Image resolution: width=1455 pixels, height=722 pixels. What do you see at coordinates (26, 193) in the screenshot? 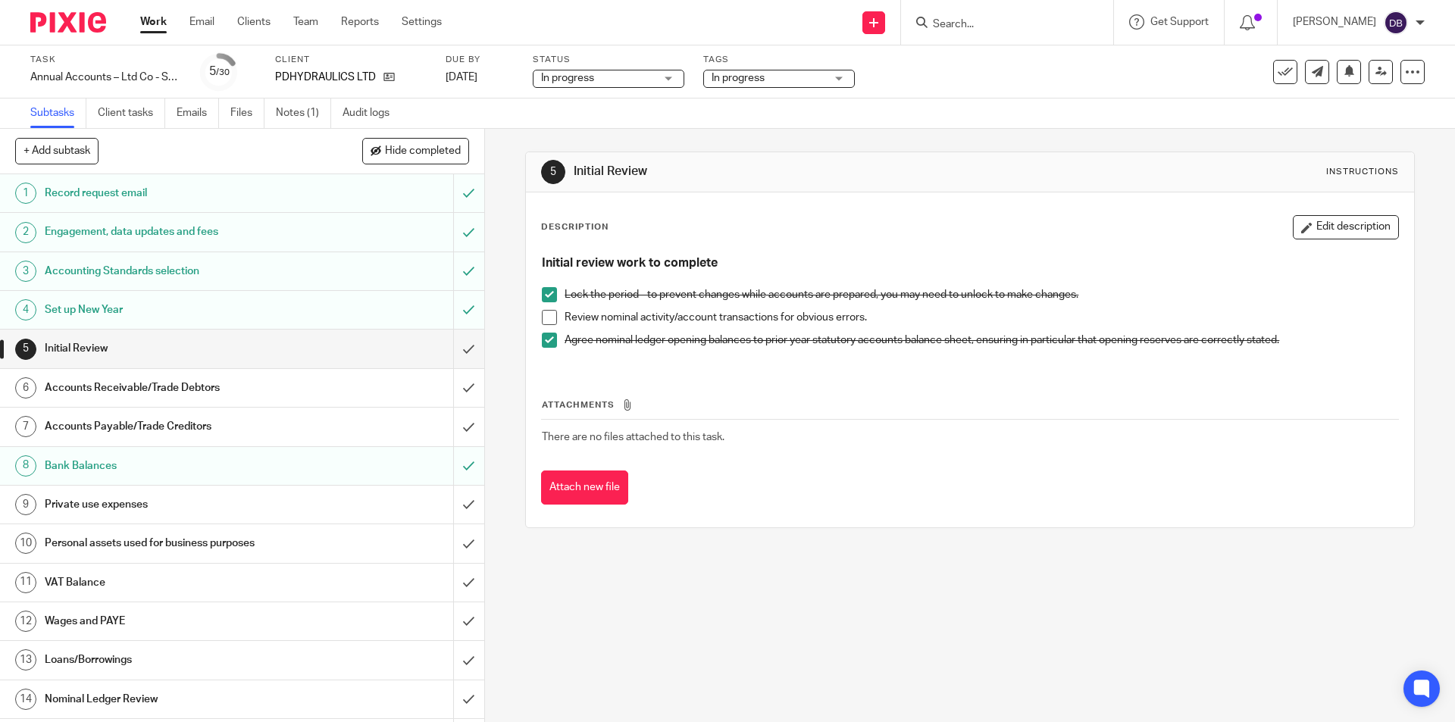
I see `div: 1` at bounding box center [26, 193].